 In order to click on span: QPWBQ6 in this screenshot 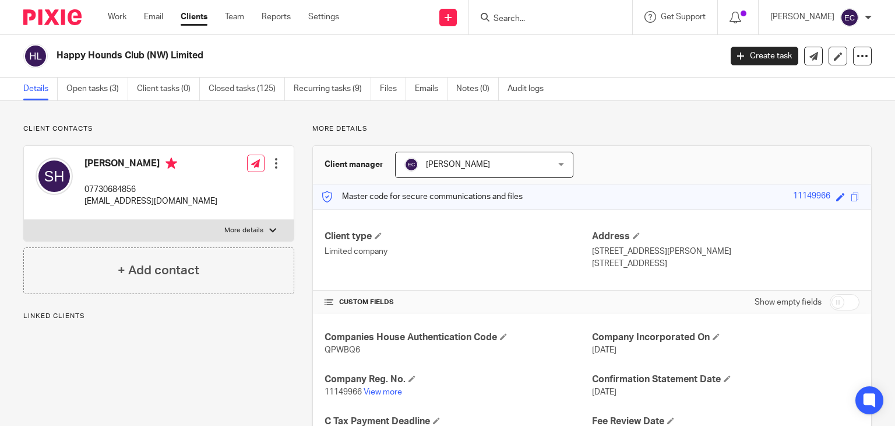, I will do `click(342, 350)`.